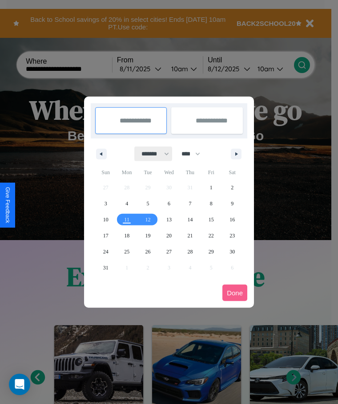  I want to click on button: 17, so click(106, 236).